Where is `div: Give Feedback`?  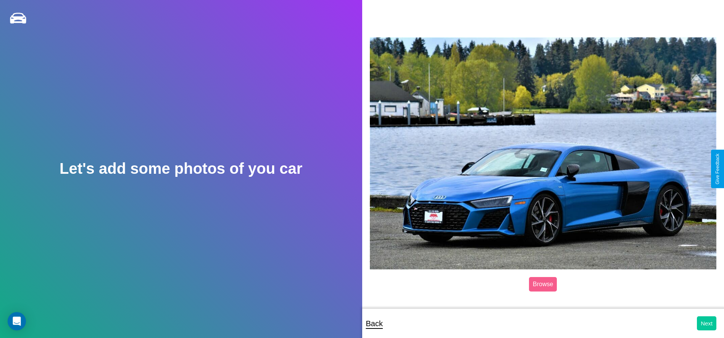 div: Give Feedback is located at coordinates (717, 169).